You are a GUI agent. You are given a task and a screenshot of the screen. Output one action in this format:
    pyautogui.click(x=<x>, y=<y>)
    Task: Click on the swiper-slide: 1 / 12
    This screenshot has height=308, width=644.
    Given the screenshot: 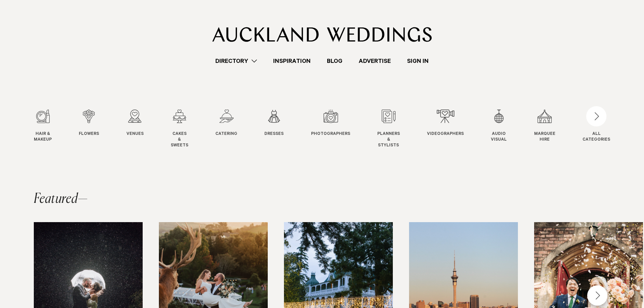 What is the action you would take?
    pyautogui.click(x=49, y=129)
    